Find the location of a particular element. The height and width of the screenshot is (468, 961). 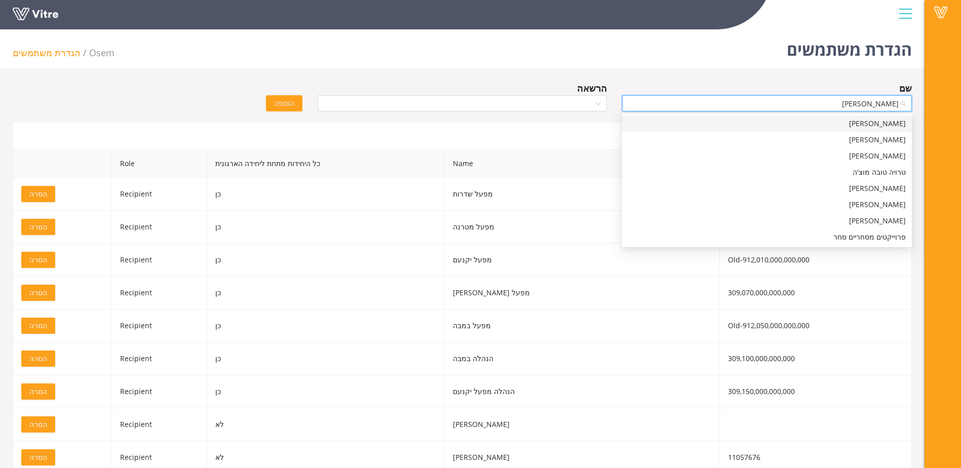

td: מפעל במבה is located at coordinates (582, 326).